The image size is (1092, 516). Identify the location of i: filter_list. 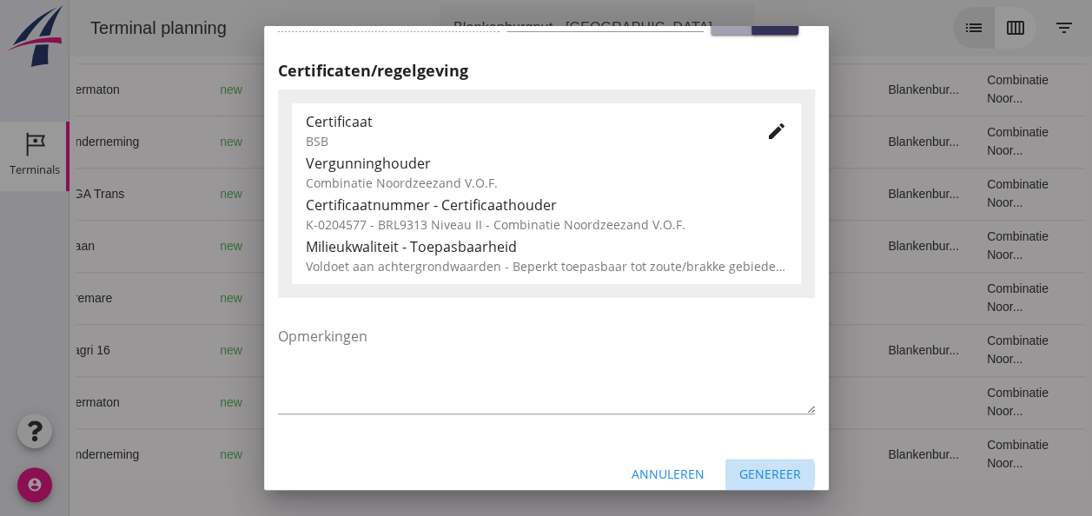
(995, 28).